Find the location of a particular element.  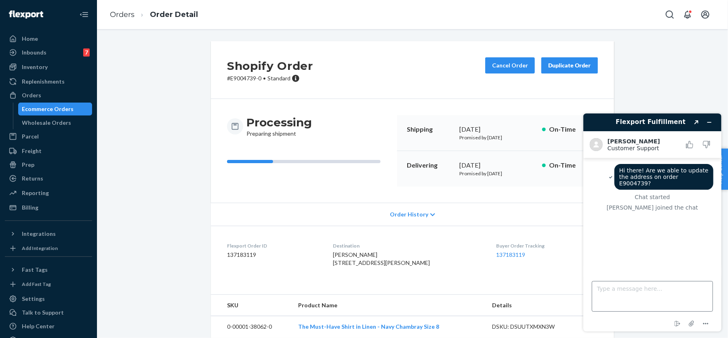

img: avatar is located at coordinates (19, 38).